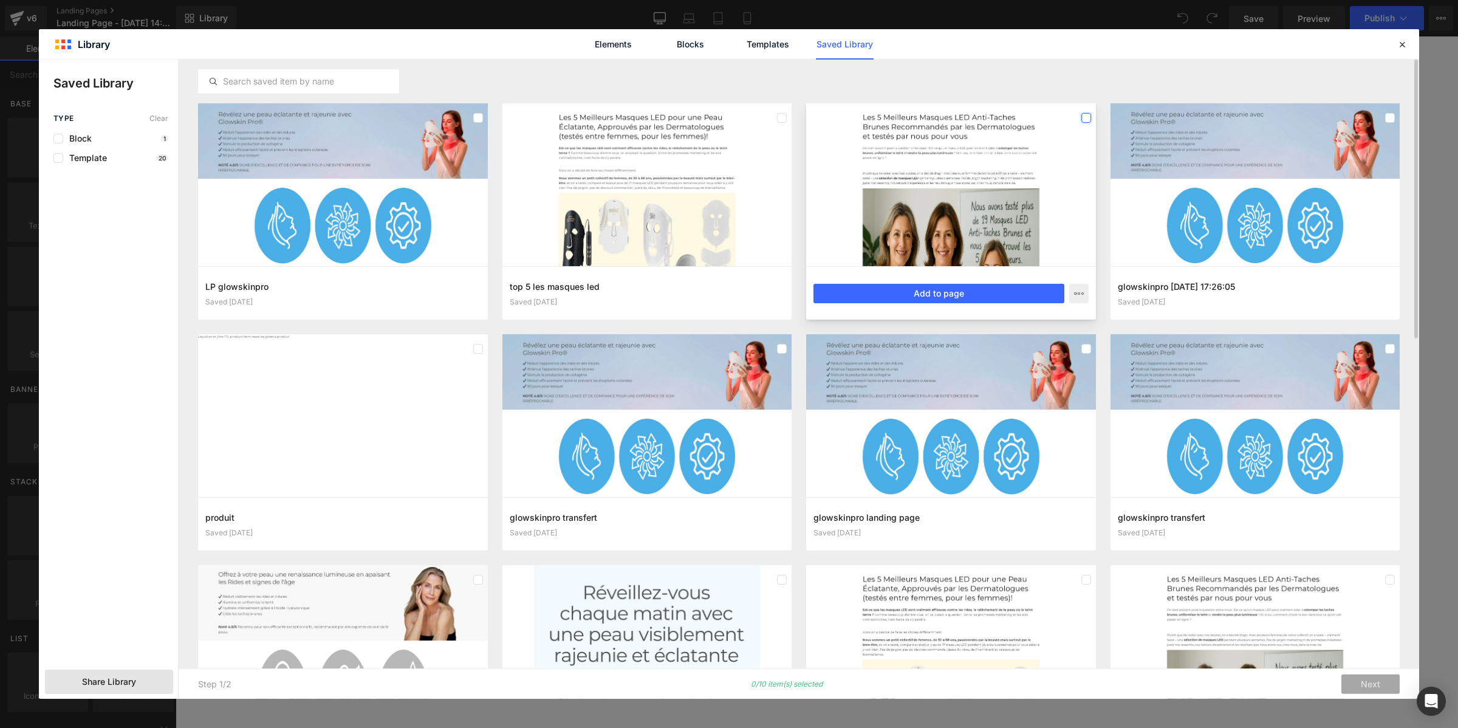 Image resolution: width=1458 pixels, height=728 pixels. Describe the element at coordinates (951, 517) in the screenshot. I see `h3: glowskinpro landing page` at that location.